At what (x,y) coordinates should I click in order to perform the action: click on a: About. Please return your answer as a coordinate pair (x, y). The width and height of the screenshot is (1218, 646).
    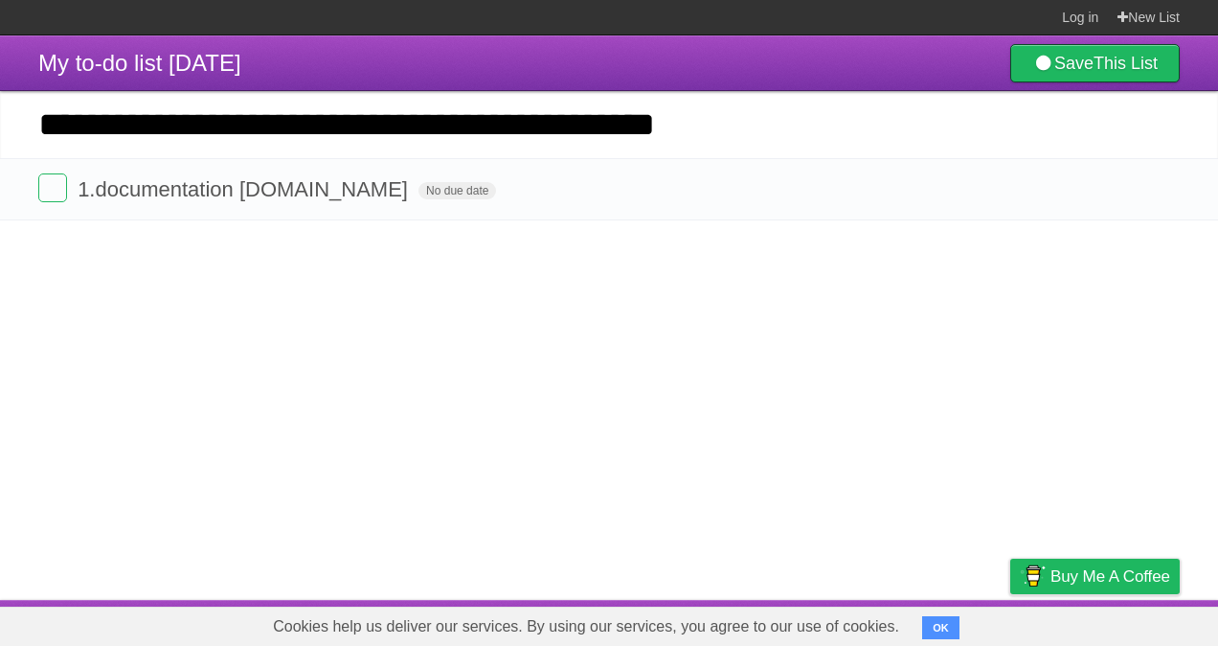
    Looking at the image, I should click on (776, 623).